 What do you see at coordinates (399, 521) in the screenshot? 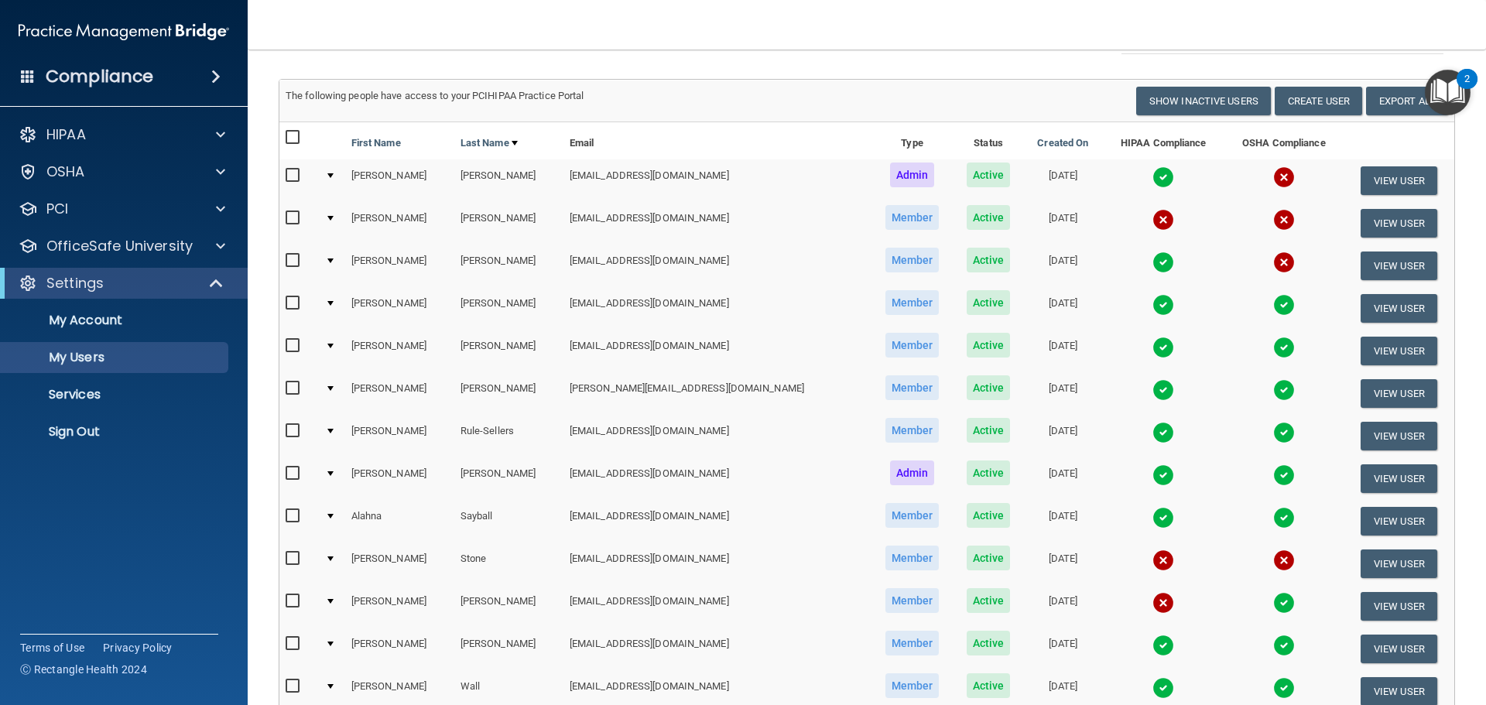
I see `td: Alahna` at bounding box center [399, 521].